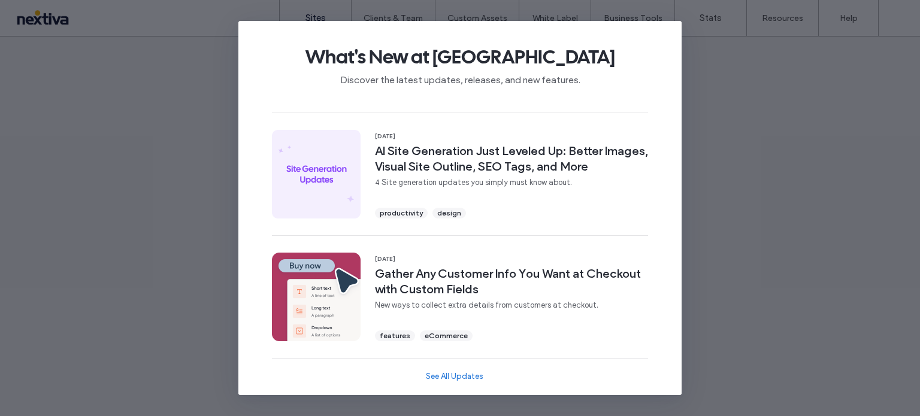  I want to click on span: Help, so click(39, 14).